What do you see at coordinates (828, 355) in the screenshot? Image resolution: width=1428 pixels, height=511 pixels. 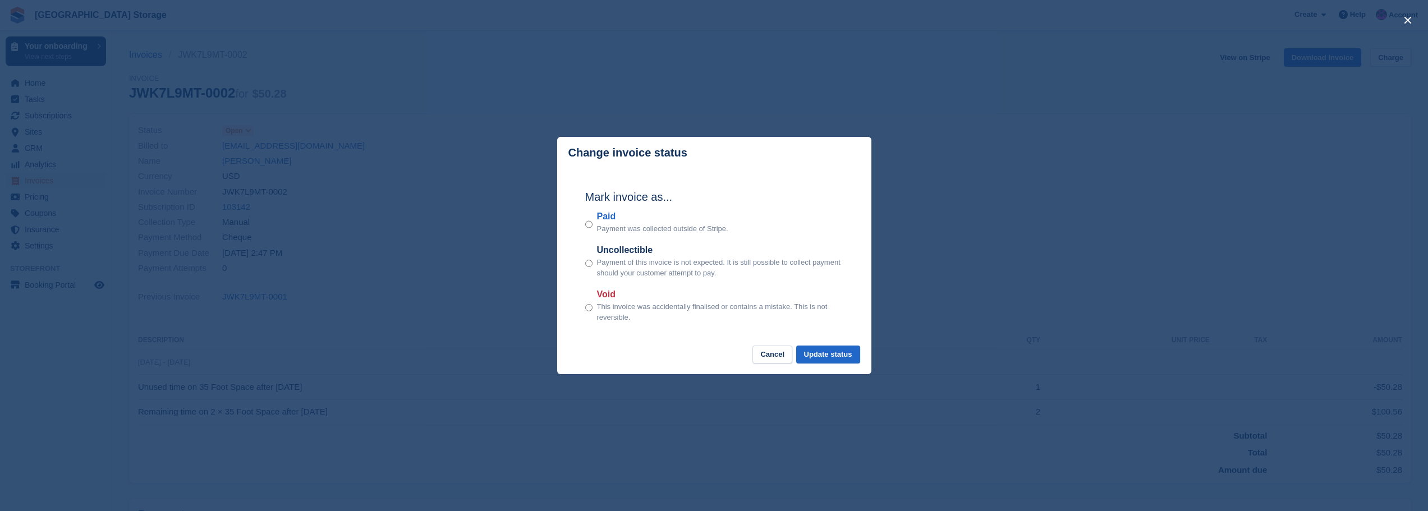 I see `button: Update status` at bounding box center [828, 355].